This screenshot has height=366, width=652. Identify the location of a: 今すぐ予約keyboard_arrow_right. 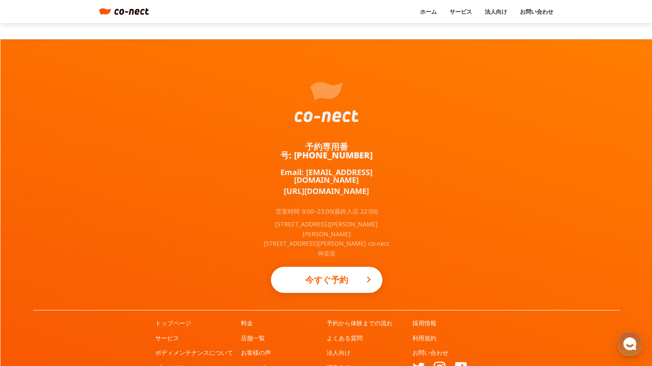
(327, 280).